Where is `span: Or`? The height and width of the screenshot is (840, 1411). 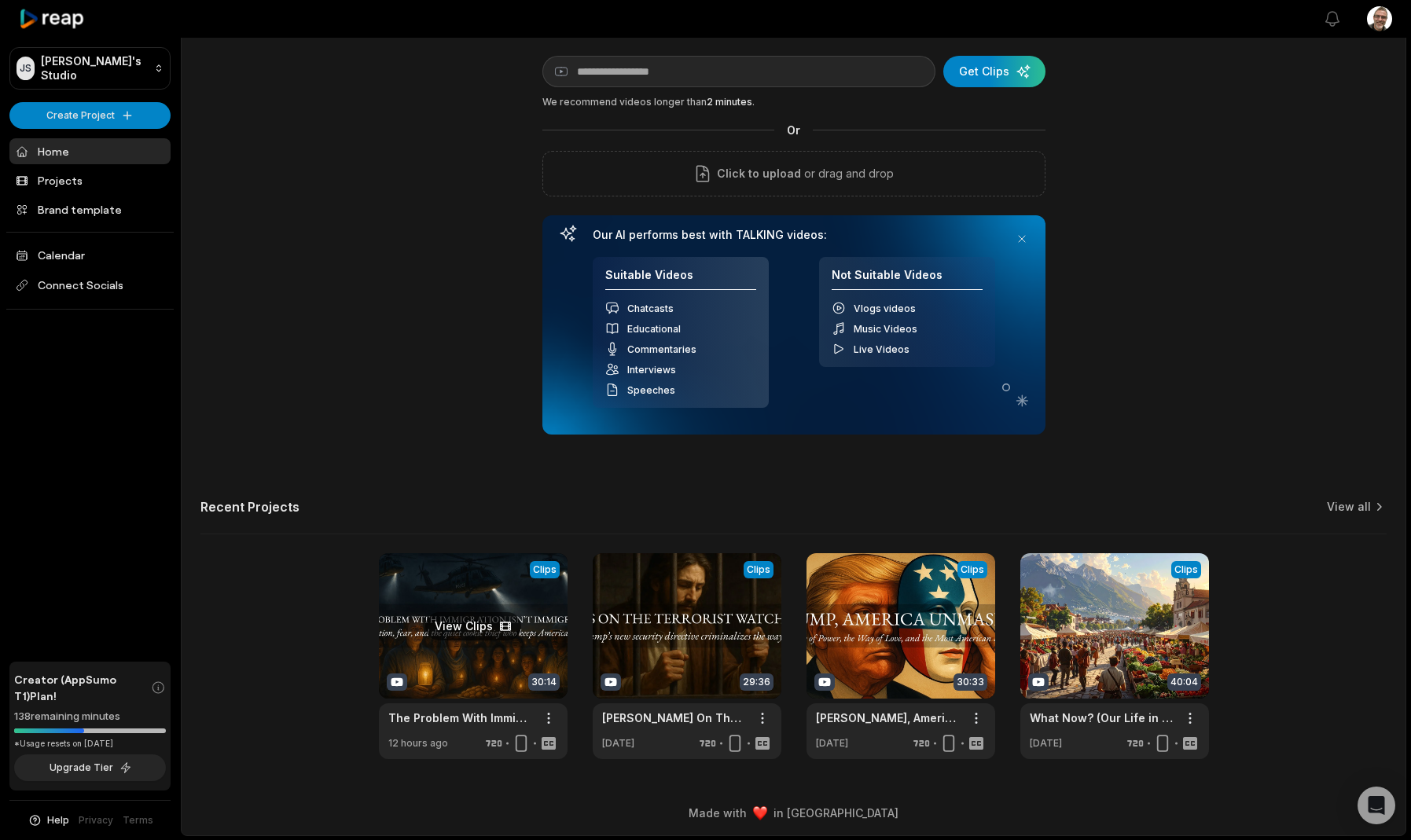
span: Or is located at coordinates (793, 130).